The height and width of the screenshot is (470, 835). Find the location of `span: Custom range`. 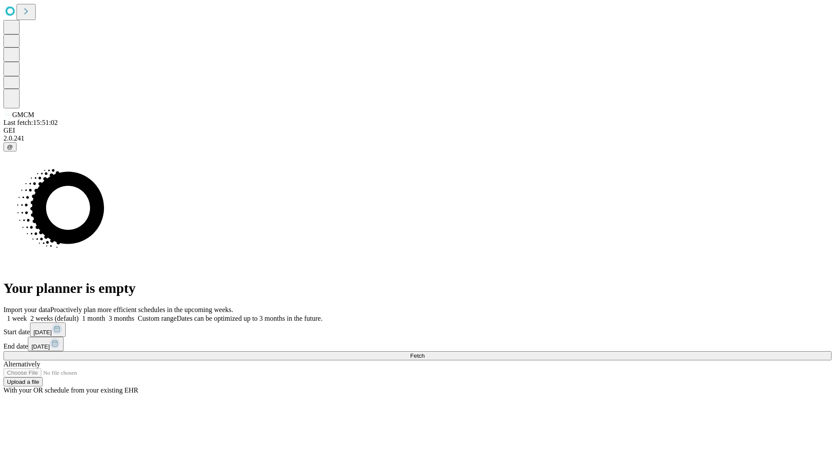

span: Custom range is located at coordinates (157, 318).